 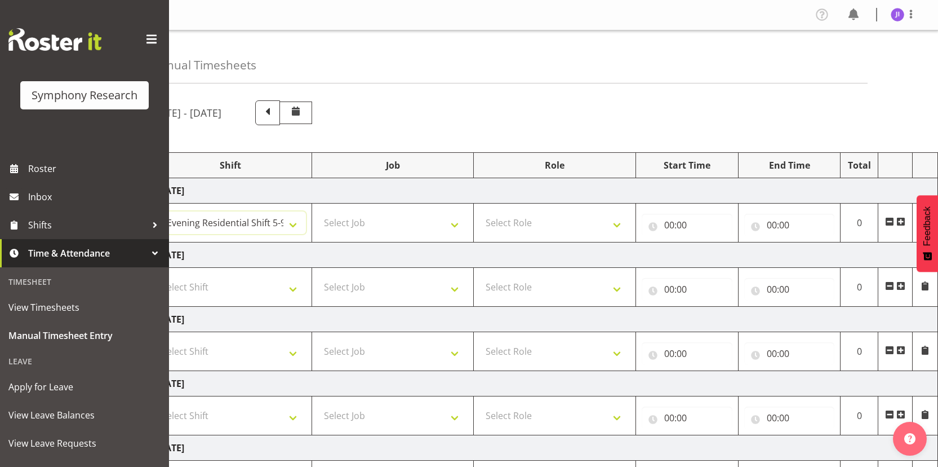 I want to click on div: Shift, so click(x=230, y=165).